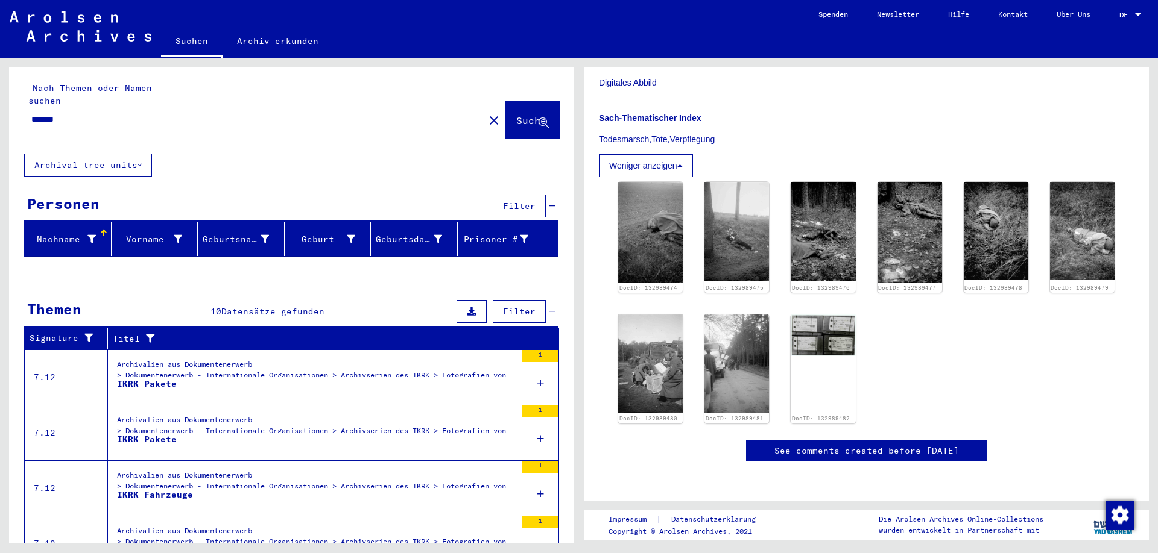  Describe the element at coordinates (1113, 525) in the screenshot. I see `img: yv_logo.png` at that location.